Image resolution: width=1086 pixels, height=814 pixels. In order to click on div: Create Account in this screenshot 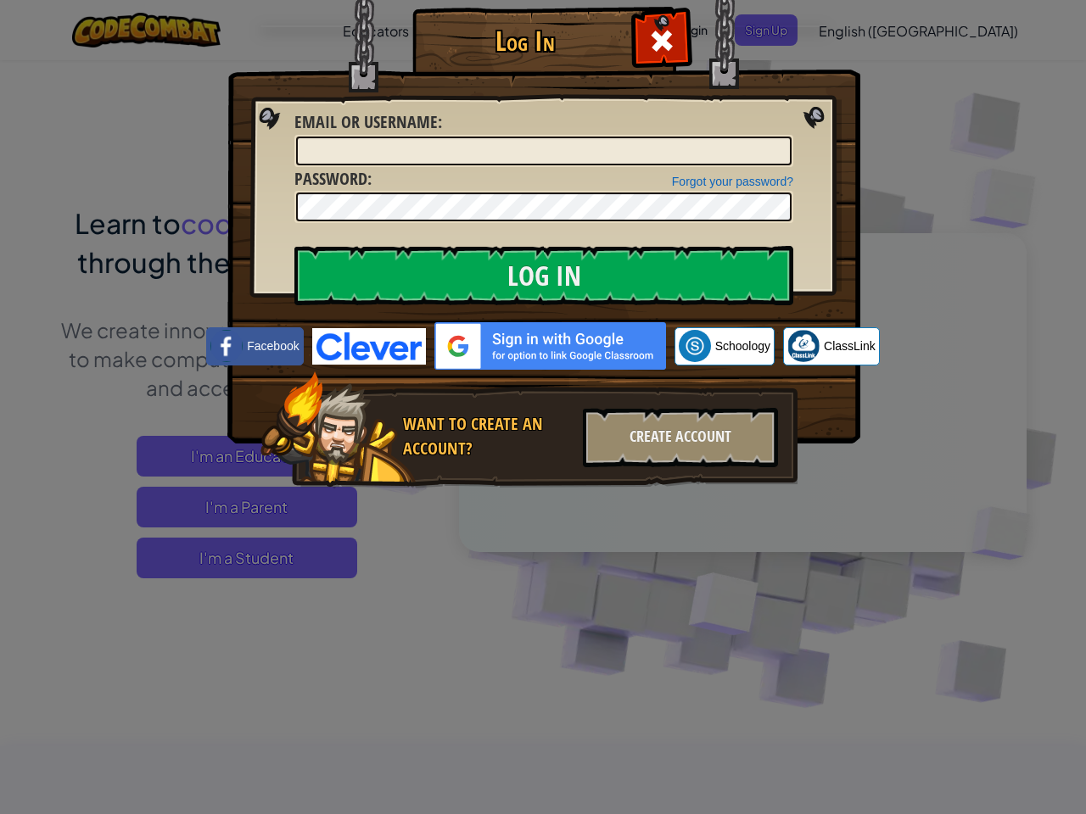, I will do `click(680, 438)`.